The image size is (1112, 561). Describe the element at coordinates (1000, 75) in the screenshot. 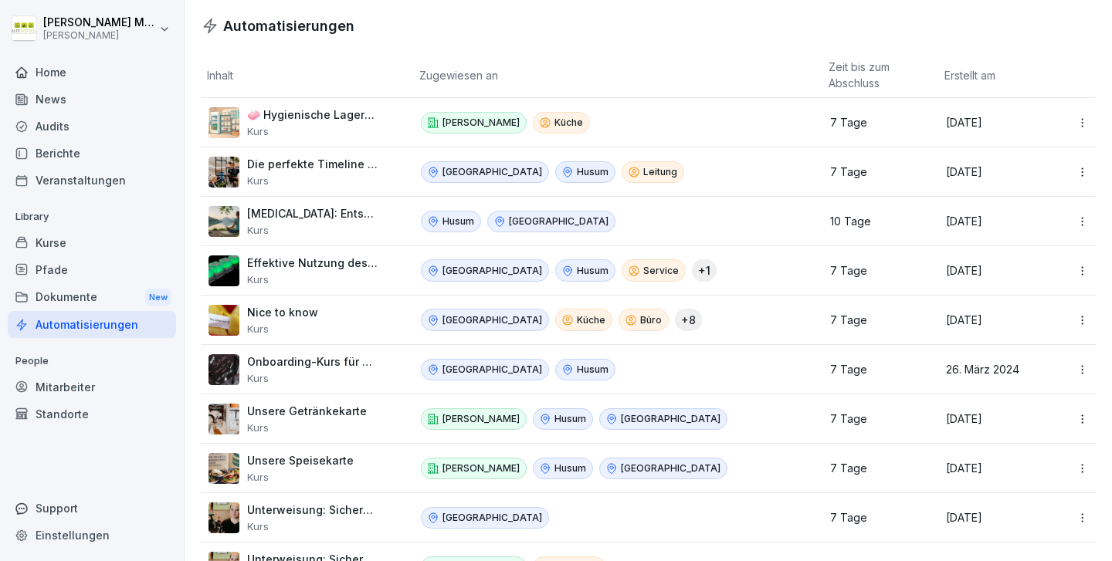

I see `th: Erstellt am` at that location.